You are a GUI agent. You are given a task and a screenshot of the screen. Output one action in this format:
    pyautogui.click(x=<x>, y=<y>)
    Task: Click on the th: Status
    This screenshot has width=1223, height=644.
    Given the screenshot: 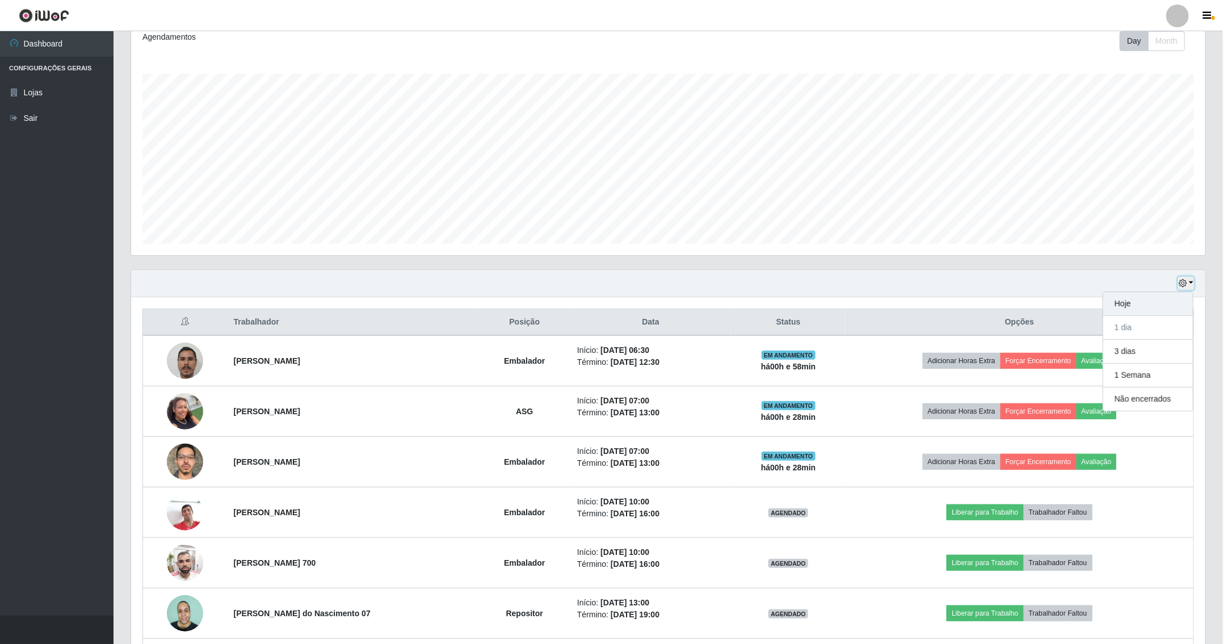 What is the action you would take?
    pyautogui.click(x=788, y=322)
    